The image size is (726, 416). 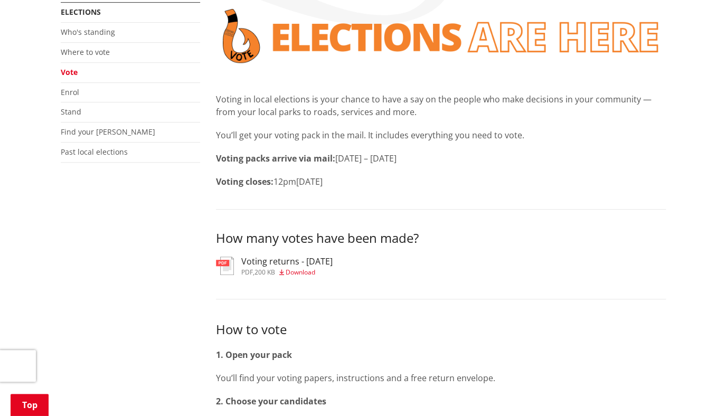 I want to click on a: Vote, so click(x=69, y=72).